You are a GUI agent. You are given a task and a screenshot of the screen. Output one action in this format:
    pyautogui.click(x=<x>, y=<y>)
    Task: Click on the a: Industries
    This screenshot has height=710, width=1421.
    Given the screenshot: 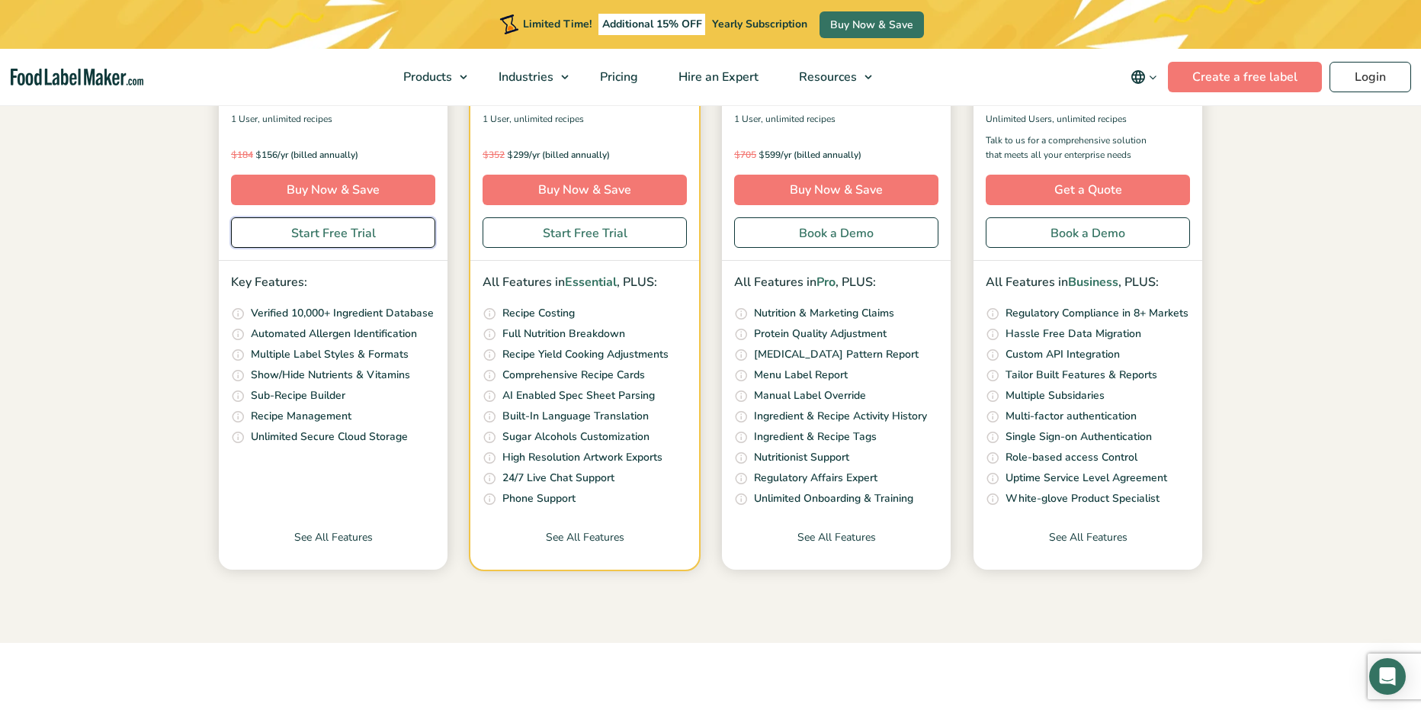 What is the action you would take?
    pyautogui.click(x=528, y=77)
    